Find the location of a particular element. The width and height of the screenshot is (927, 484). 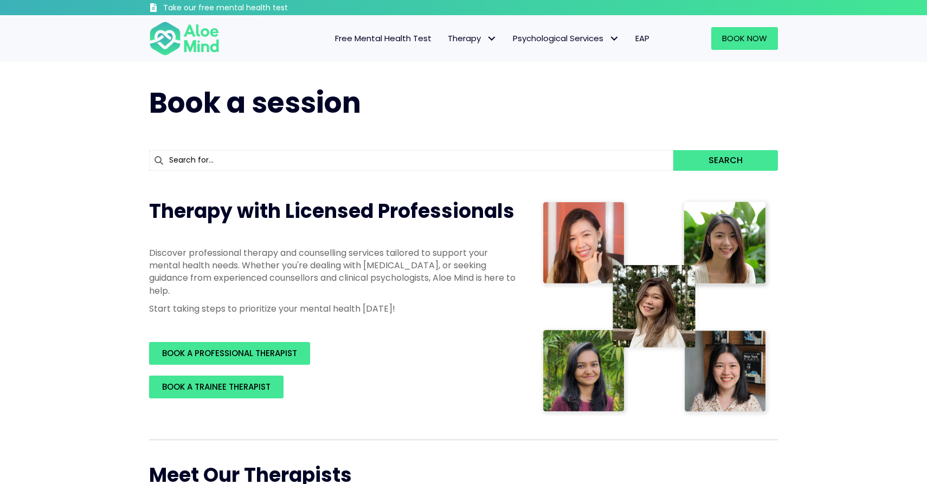

input: Search for... is located at coordinates (411, 160).